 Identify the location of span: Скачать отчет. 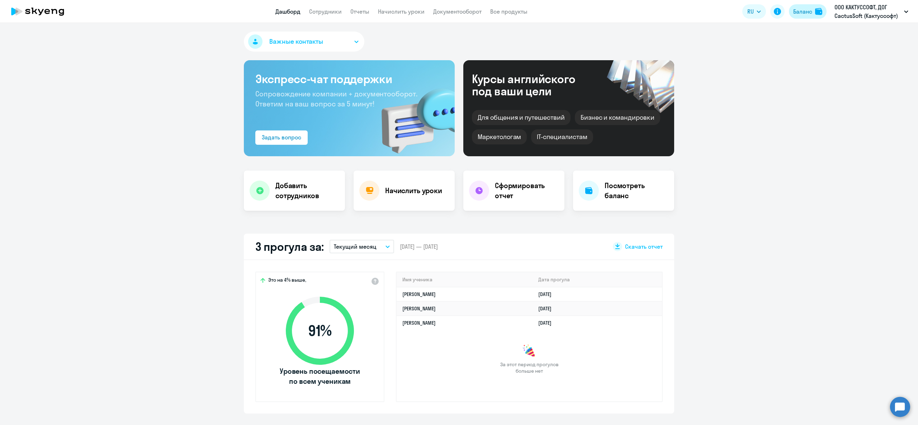
(643, 247).